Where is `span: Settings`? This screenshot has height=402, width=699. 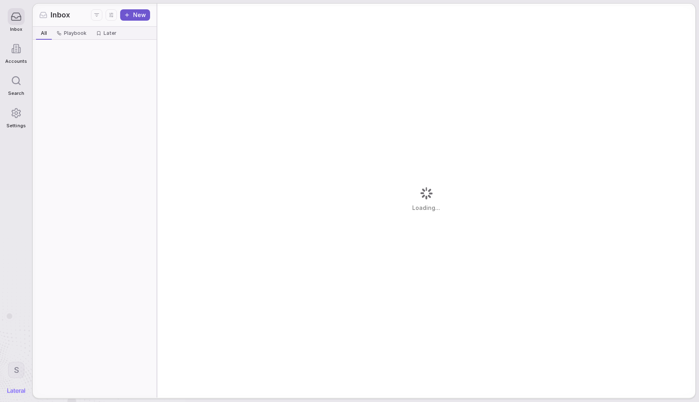 span: Settings is located at coordinates (16, 125).